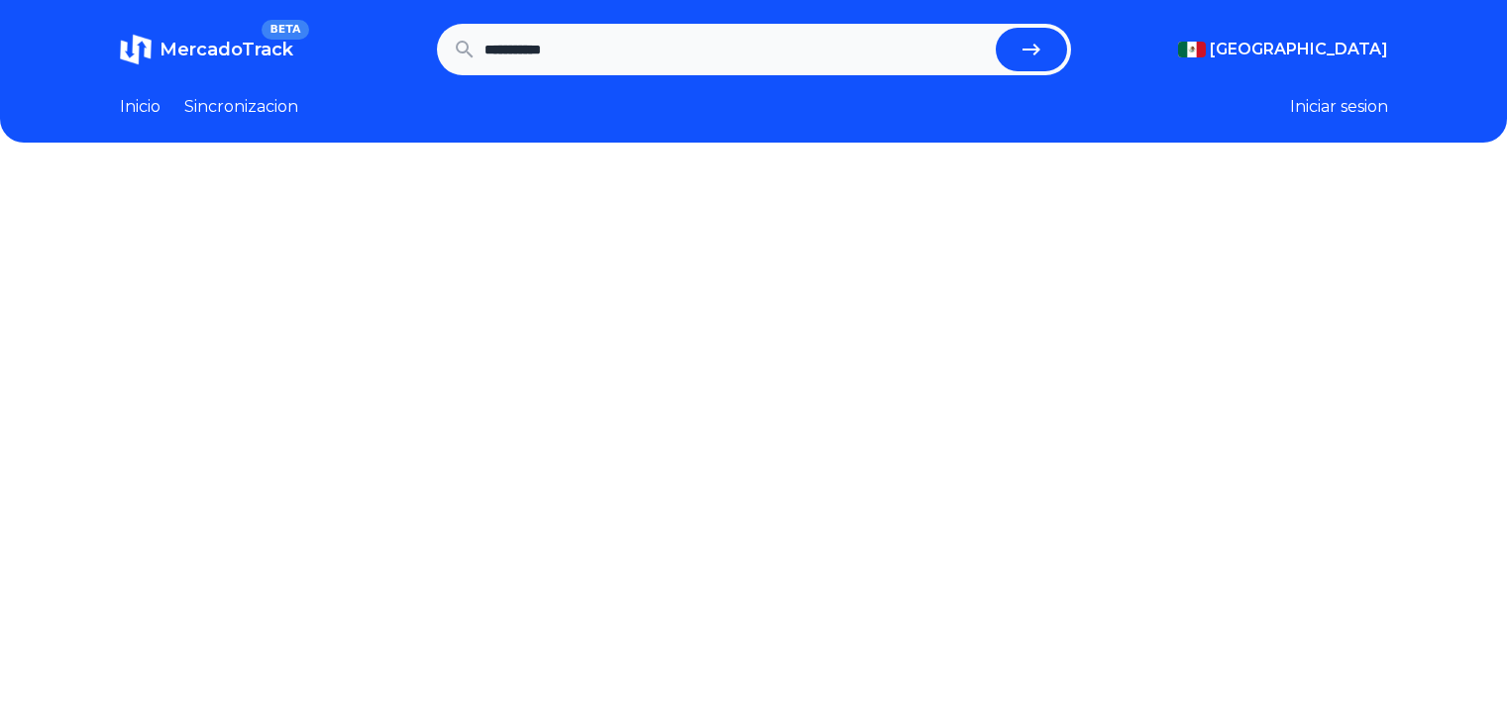 The height and width of the screenshot is (707, 1507). Describe the element at coordinates (1192, 50) in the screenshot. I see `img: Mexico` at that location.